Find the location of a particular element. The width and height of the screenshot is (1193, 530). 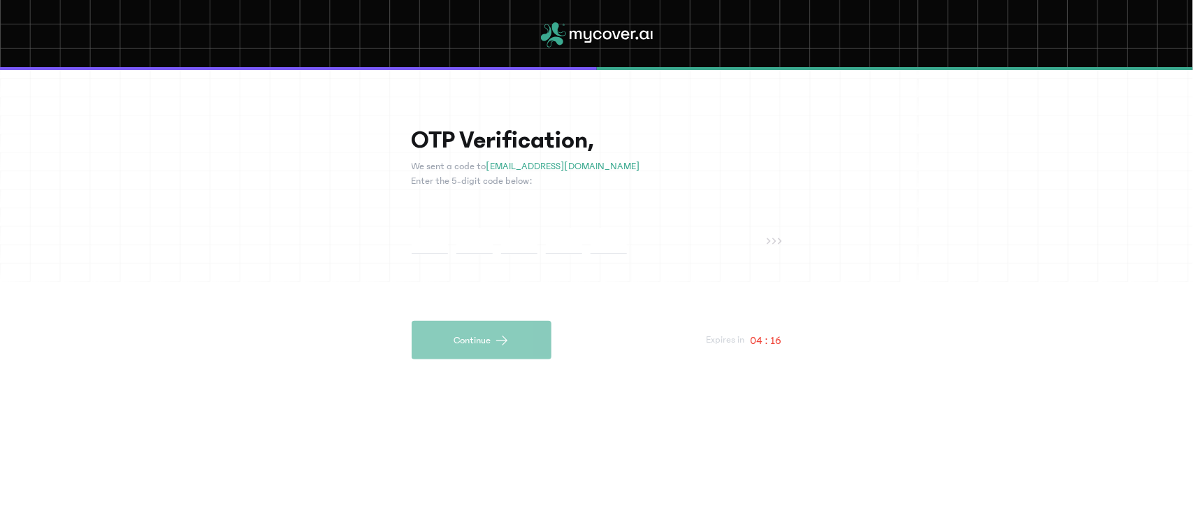

p: Expires in is located at coordinates (725, 340).